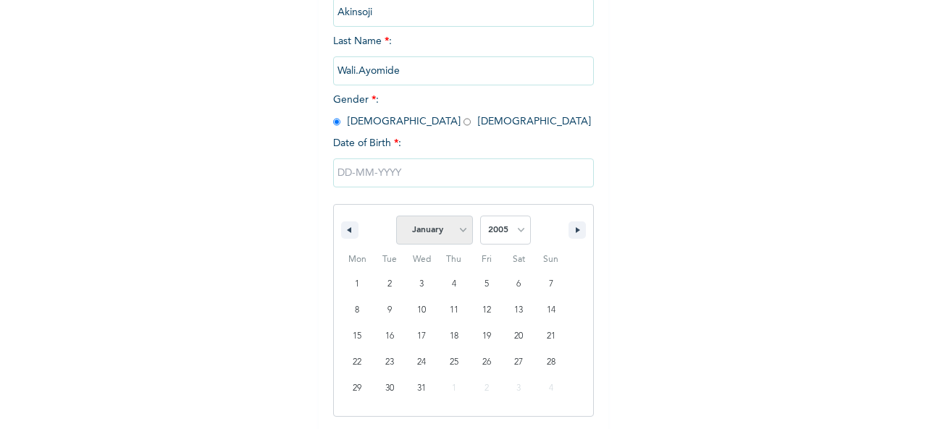  Describe the element at coordinates (518, 363) in the screenshot. I see `button: 27` at that location.